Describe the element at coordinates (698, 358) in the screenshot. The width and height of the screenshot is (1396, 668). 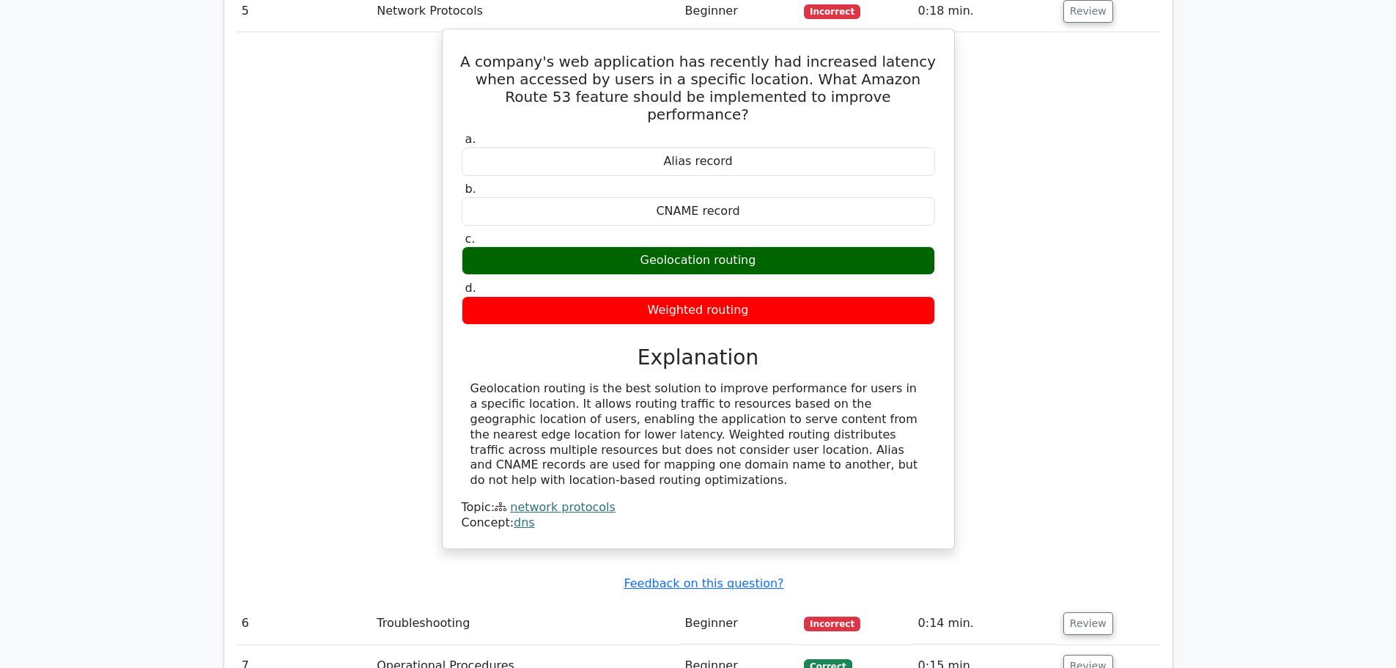
I see `h3: Explanation` at that location.